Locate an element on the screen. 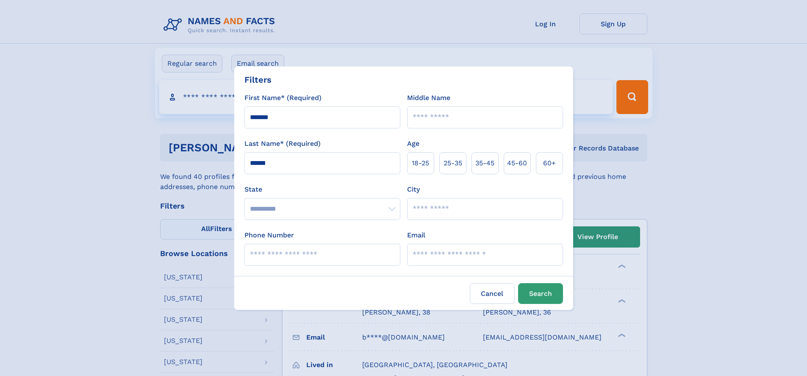 The width and height of the screenshot is (807, 376). label: Phone Number is located at coordinates (269, 235).